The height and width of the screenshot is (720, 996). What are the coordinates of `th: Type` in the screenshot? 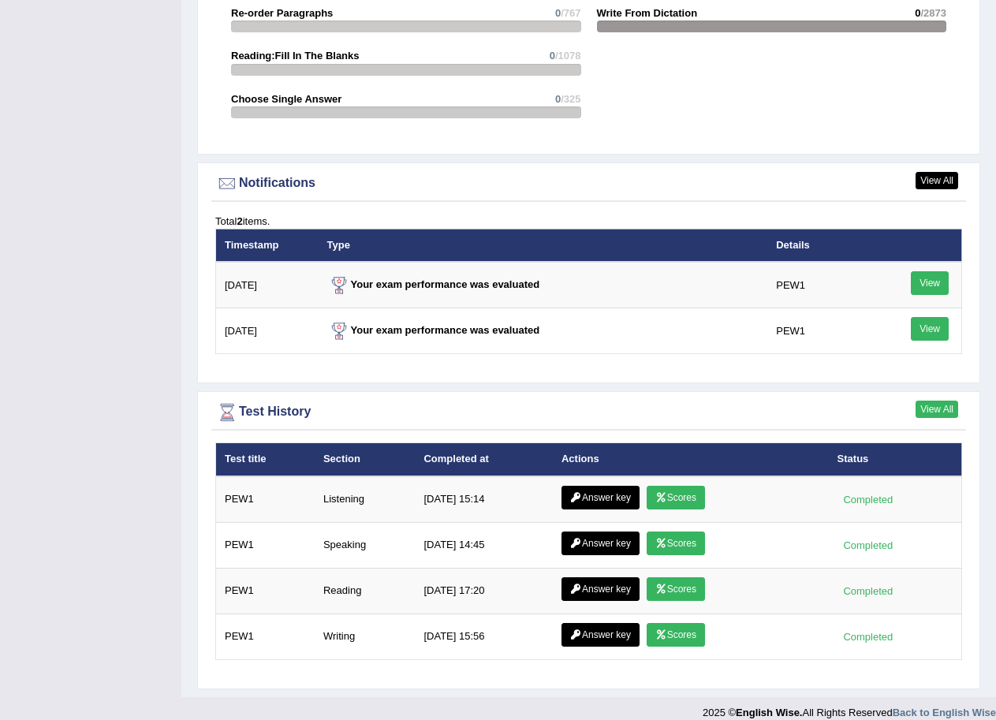 It's located at (543, 245).